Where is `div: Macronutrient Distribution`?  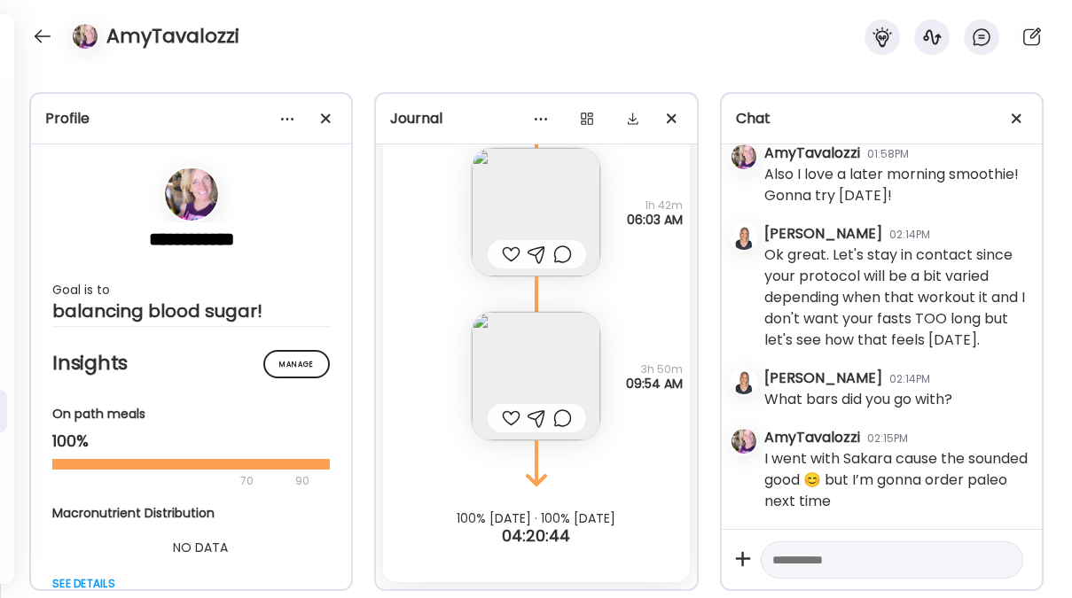
div: Macronutrient Distribution is located at coordinates (200, 513).